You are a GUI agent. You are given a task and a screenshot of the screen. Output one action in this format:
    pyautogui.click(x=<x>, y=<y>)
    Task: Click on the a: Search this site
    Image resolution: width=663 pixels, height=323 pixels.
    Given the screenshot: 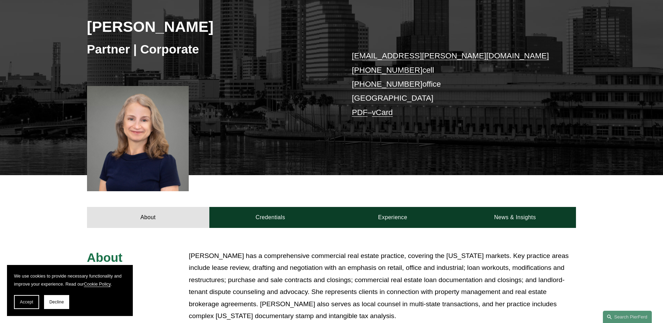 What is the action you would take?
    pyautogui.click(x=628, y=317)
    